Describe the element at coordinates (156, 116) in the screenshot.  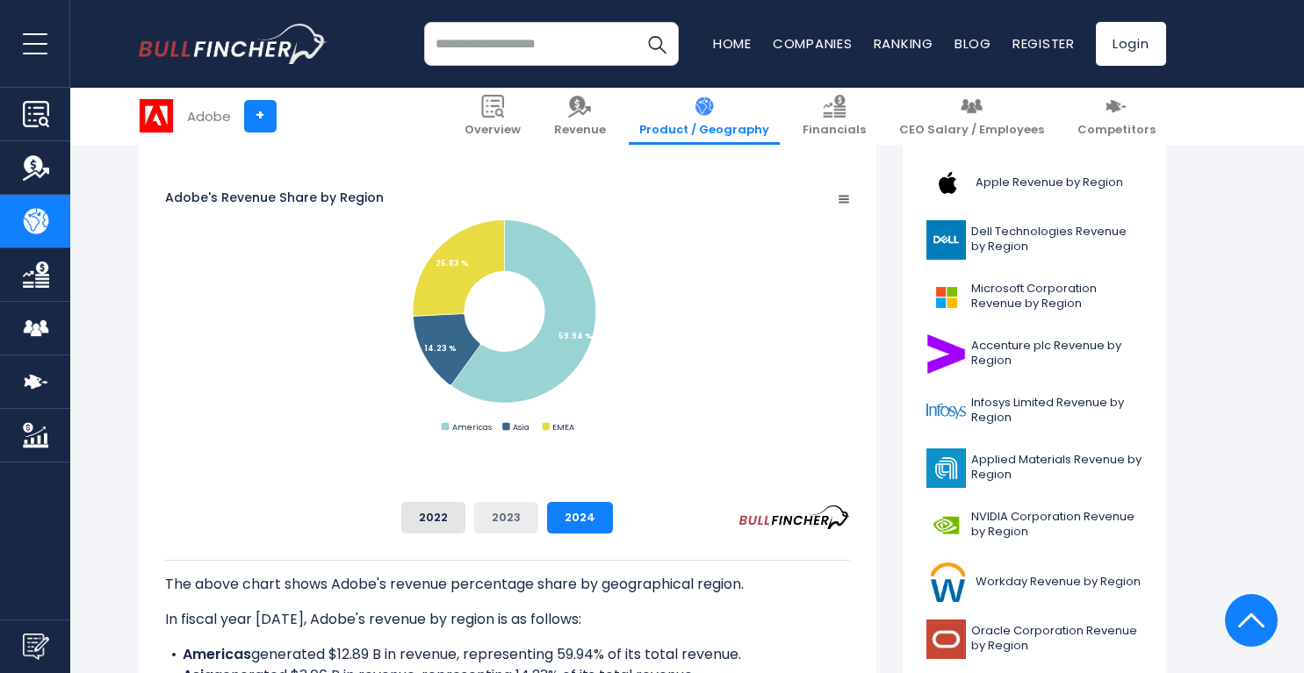
I see `img: ADBE logo` at that location.